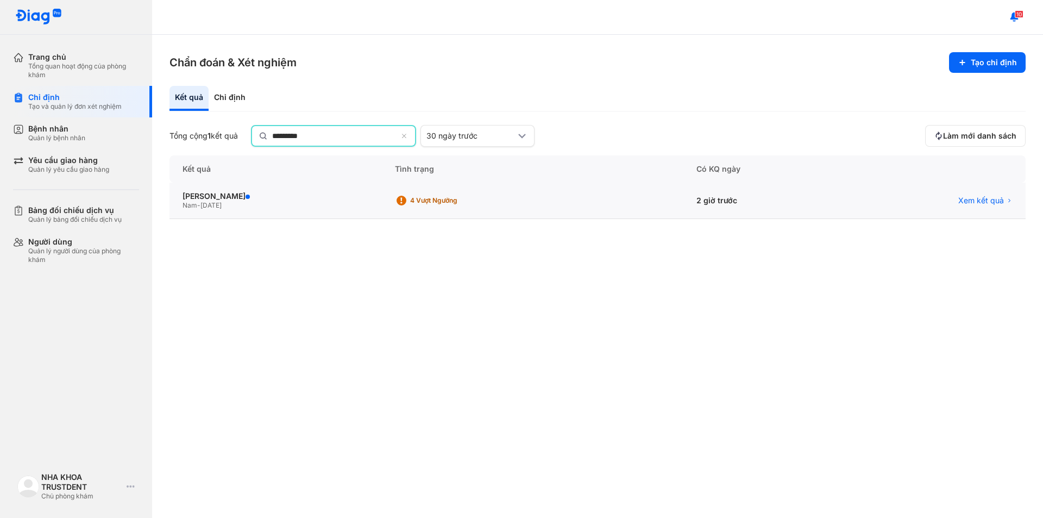  I want to click on div: Có KQ ngày, so click(763, 169).